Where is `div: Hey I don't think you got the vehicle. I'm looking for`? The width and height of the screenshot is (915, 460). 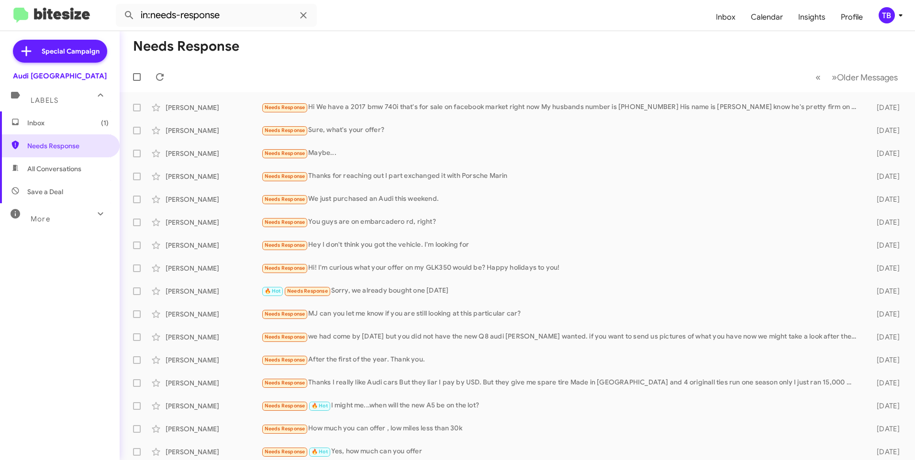
div: Hey I don't think you got the vehicle. I'm looking for is located at coordinates (561, 245).